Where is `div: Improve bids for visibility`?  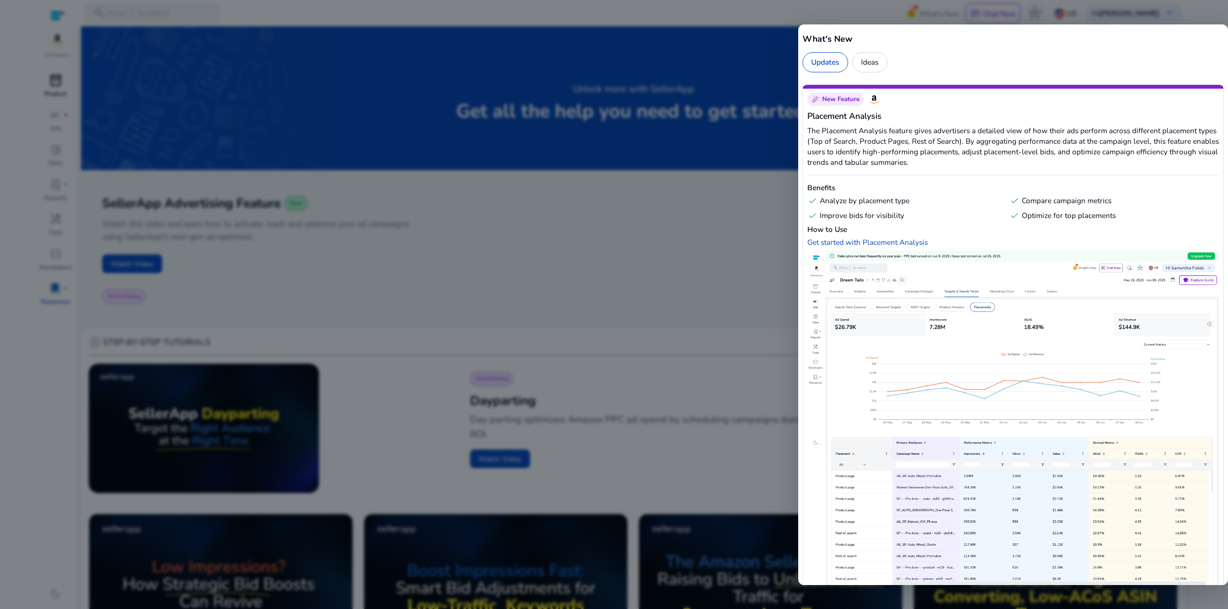 div: Improve bids for visibility is located at coordinates (906, 216).